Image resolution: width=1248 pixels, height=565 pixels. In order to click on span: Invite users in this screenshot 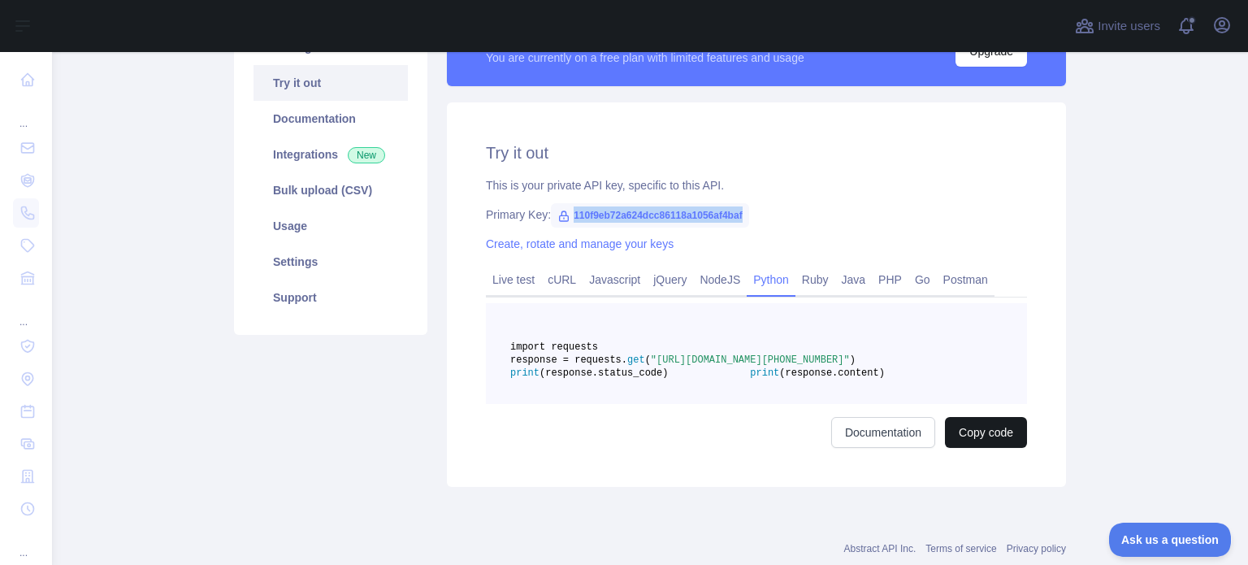, I will do `click(1129, 26)`.